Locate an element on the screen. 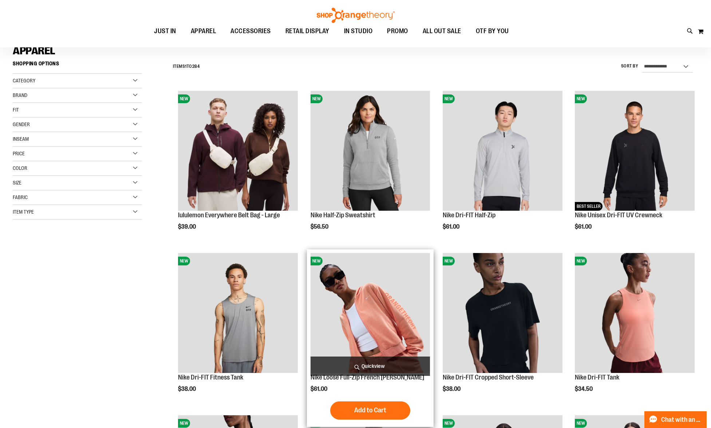 This screenshot has width=711, height=428. h2: Items to is located at coordinates (186, 66).